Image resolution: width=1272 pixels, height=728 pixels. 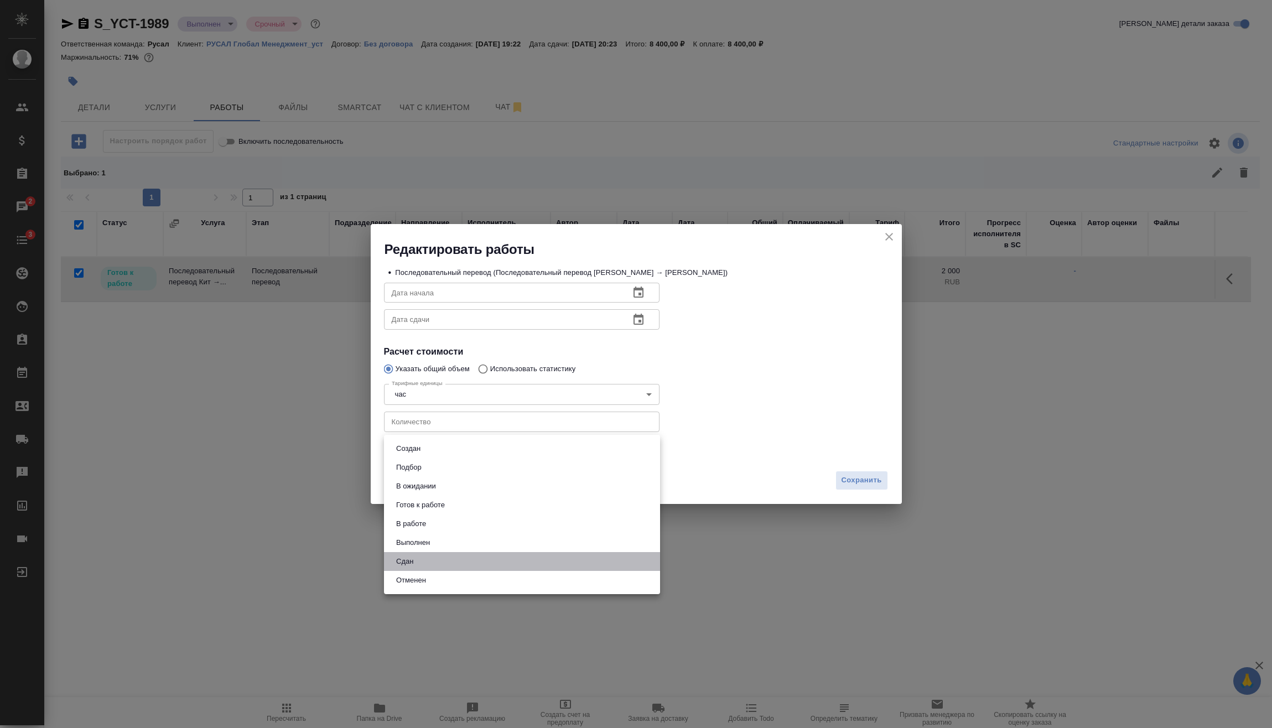 I want to click on button: Подбор, so click(x=409, y=468).